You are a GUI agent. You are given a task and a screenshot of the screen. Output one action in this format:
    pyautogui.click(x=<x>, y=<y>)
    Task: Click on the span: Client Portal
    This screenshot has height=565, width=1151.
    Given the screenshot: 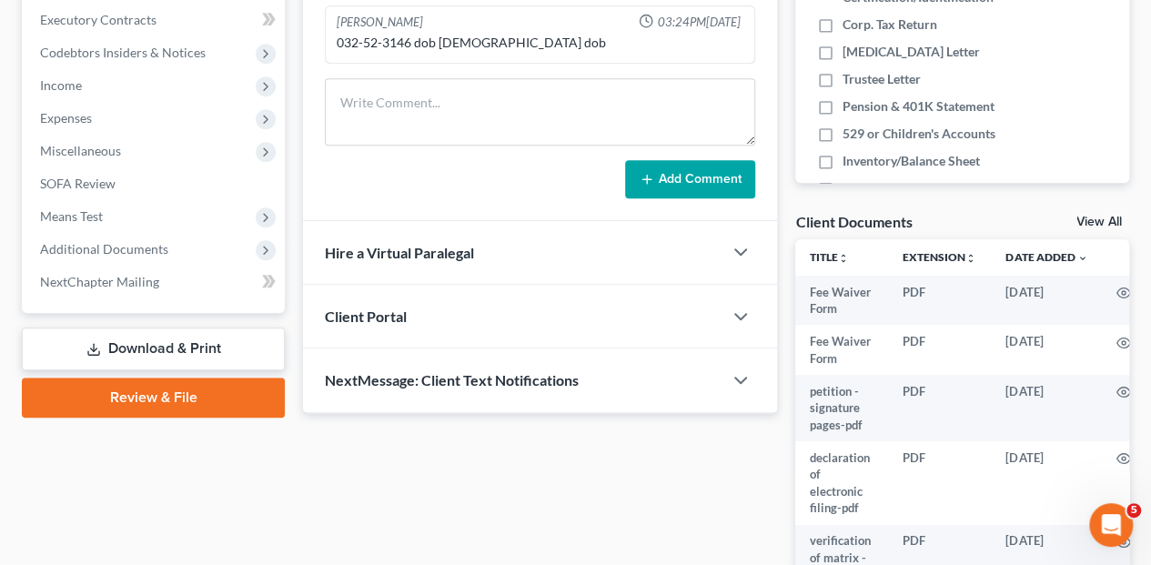 What is the action you would take?
    pyautogui.click(x=366, y=316)
    